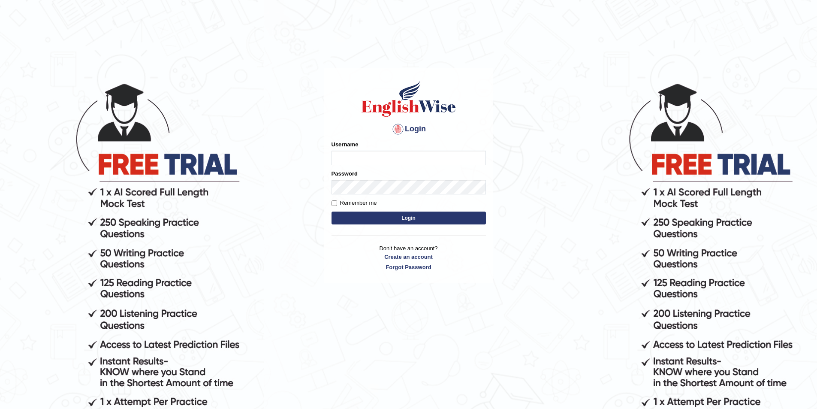 The image size is (817, 409). Describe the element at coordinates (345, 144) in the screenshot. I see `label: Username` at that location.